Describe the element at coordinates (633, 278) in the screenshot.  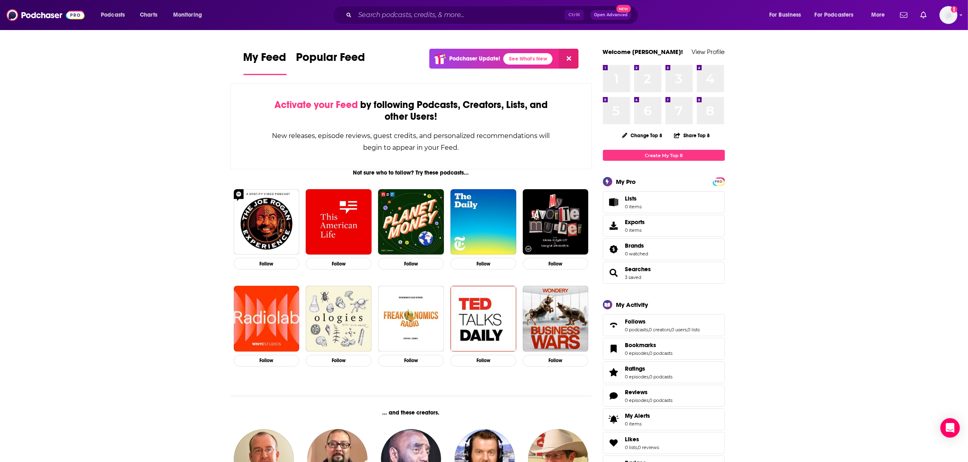
I see `a: 3 saved` at that location.